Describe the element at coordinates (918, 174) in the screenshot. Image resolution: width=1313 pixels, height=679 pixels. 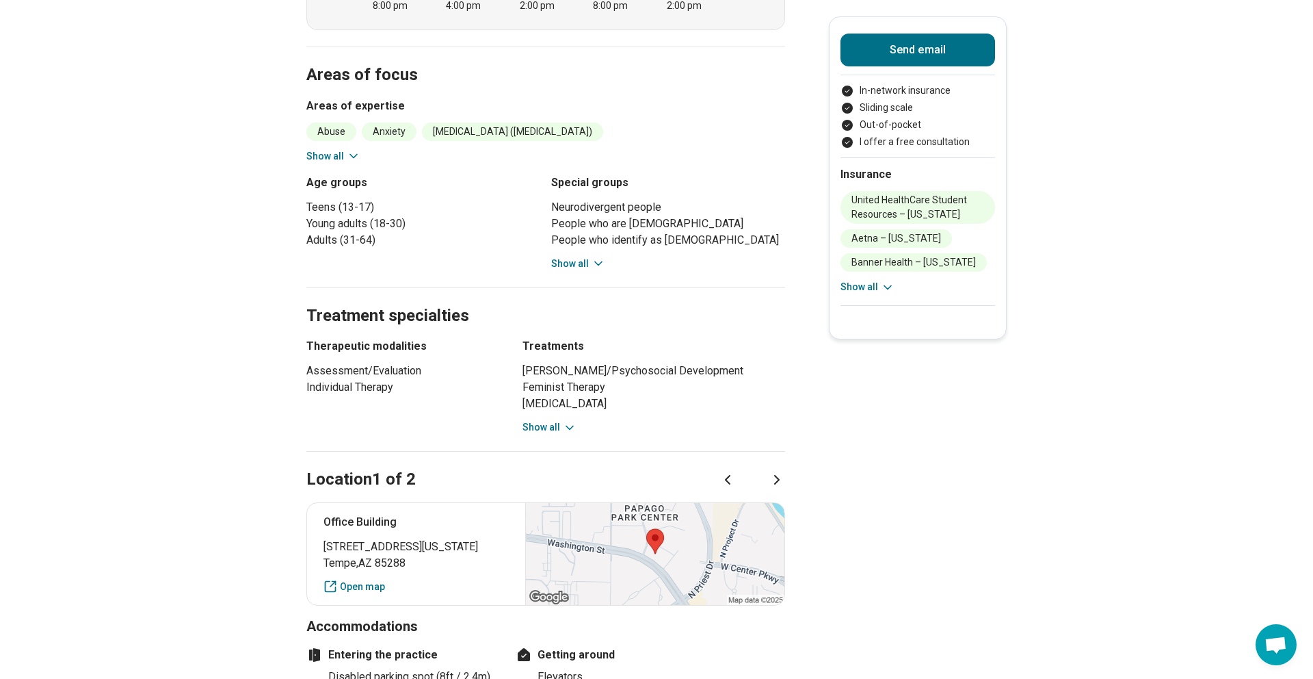
I see `h2: Insurance` at that location.